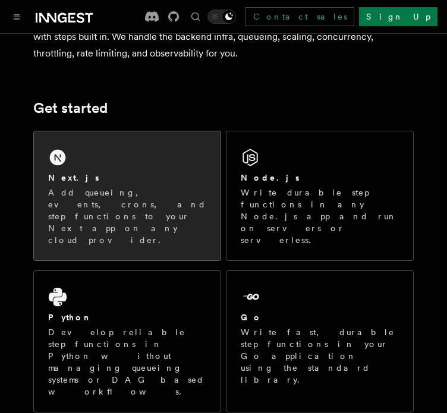 Image resolution: width=447 pixels, height=413 pixels. What do you see at coordinates (320, 341) in the screenshot?
I see `a: GoWrite fast, durable step functions in your Go application using the standard library.` at bounding box center [320, 341].